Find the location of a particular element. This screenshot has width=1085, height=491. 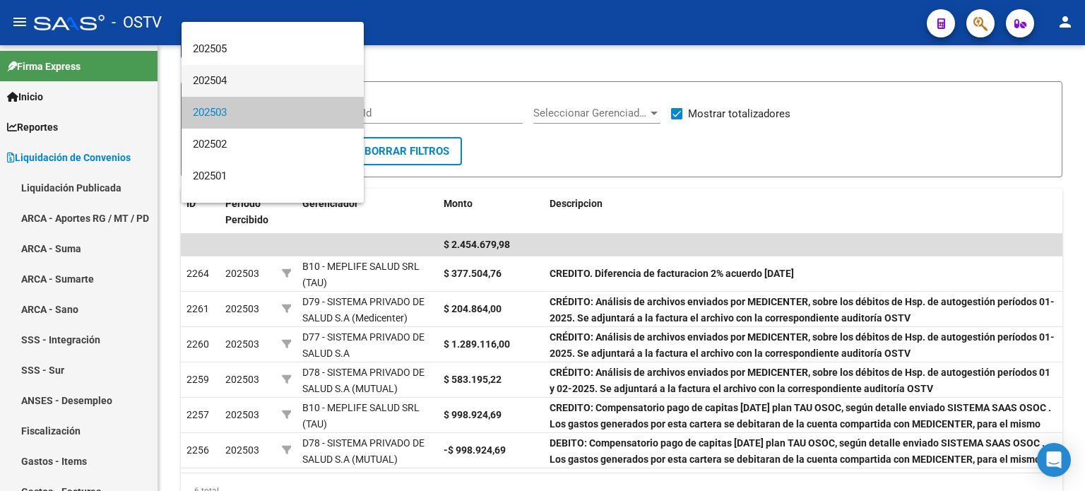

div: Open Intercom Messenger is located at coordinates (1054, 460).